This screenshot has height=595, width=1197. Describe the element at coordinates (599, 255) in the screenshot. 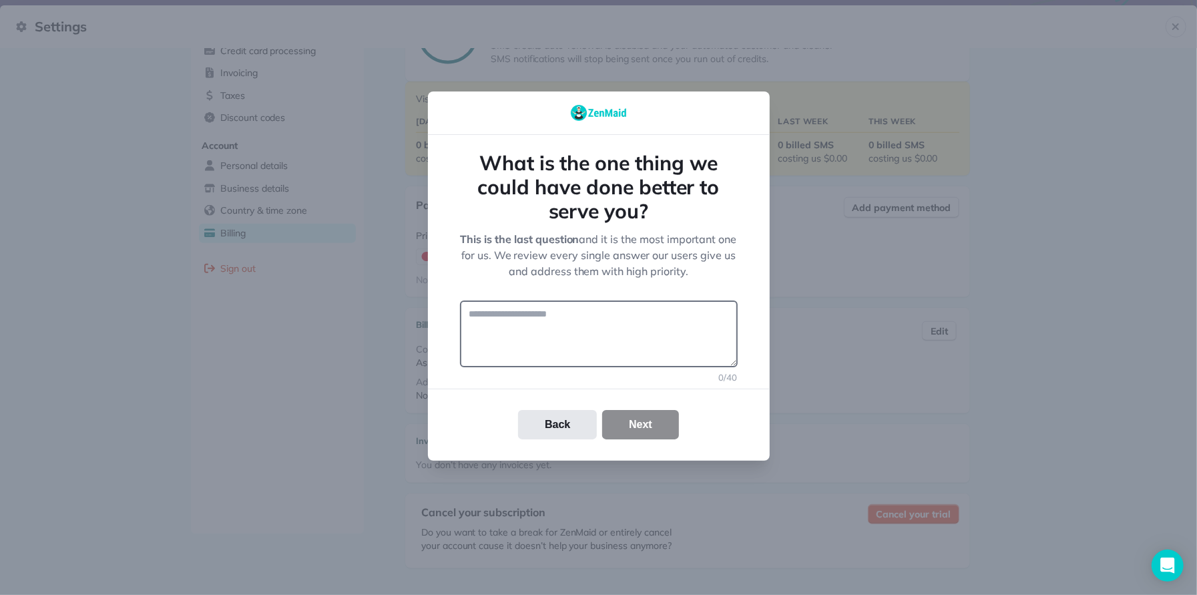

I see `p: and it is the most important one for us. We review every single answer our users give us and addr...` at that location.